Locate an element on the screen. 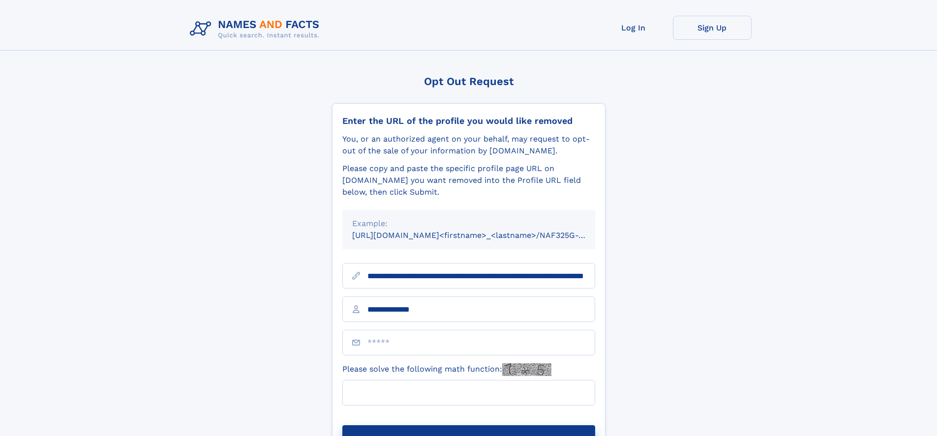 This screenshot has width=937, height=436. div: Enter the URL of the profile you would like removed is located at coordinates (469, 121).